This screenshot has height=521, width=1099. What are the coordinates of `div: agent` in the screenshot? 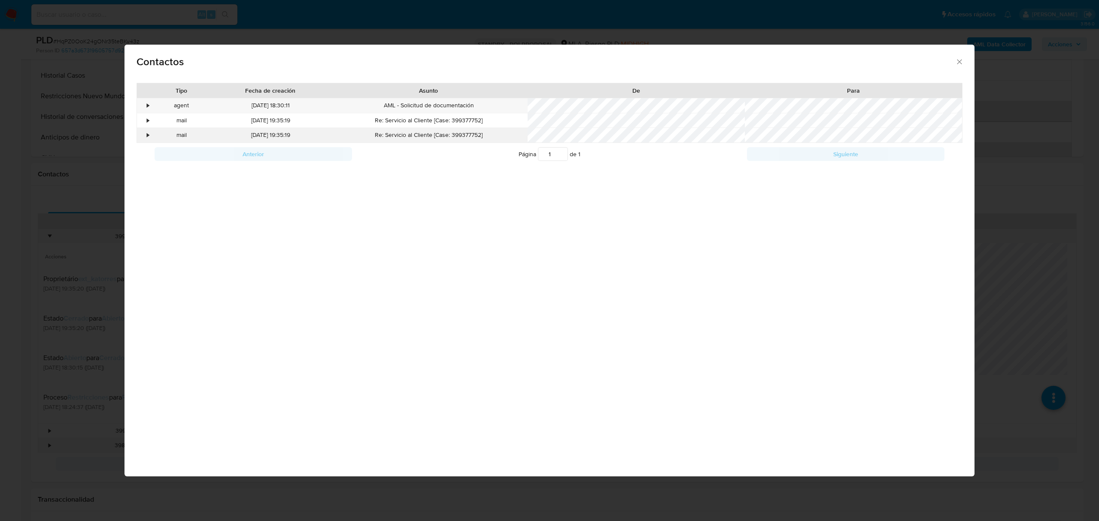 It's located at (182, 106).